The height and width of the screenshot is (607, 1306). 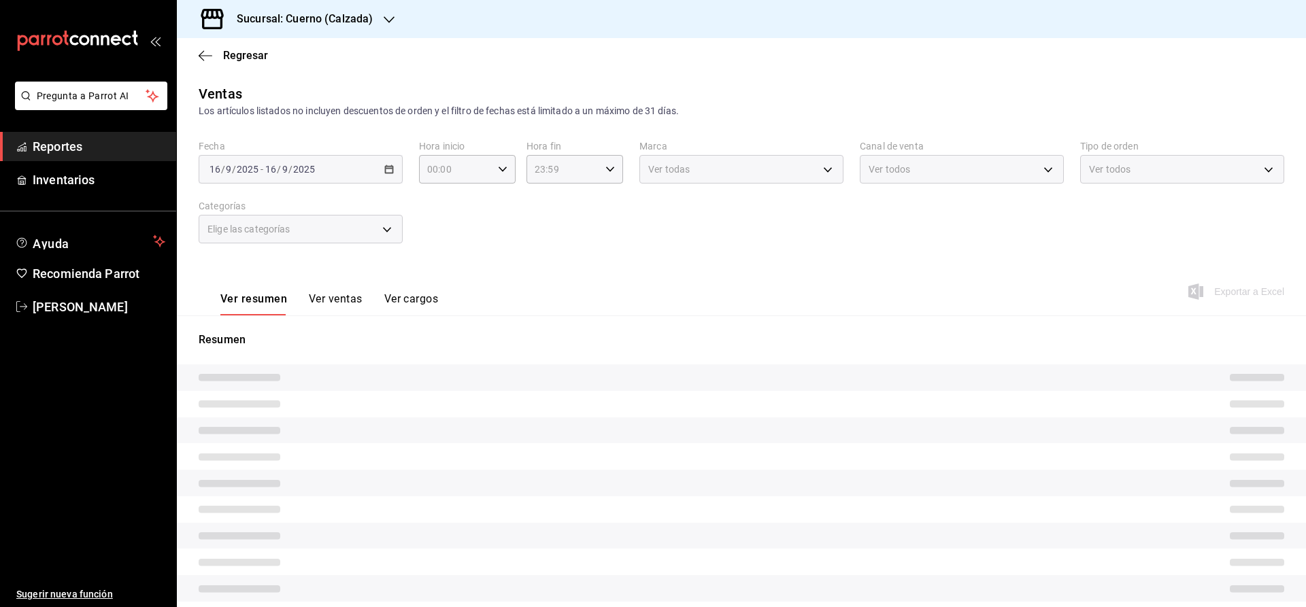 What do you see at coordinates (575, 146) in the screenshot?
I see `label: Hora fin` at bounding box center [575, 146].